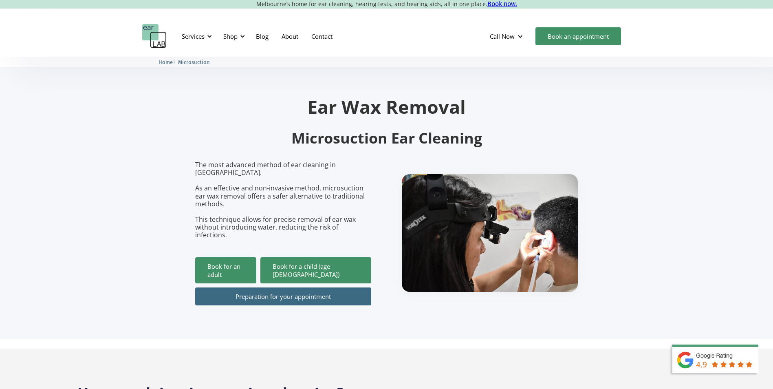  What do you see at coordinates (226, 270) in the screenshot?
I see `a: Book for an adult` at bounding box center [226, 270].